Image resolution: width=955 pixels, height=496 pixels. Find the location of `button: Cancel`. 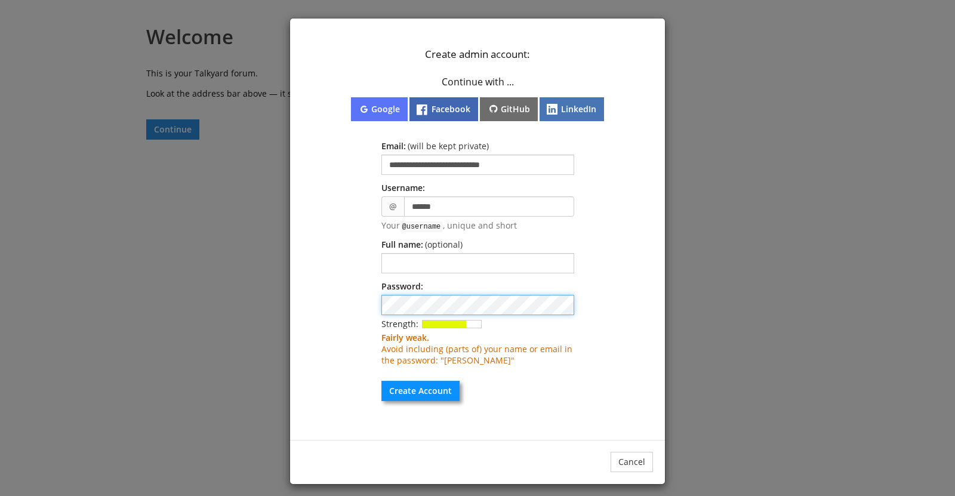

button: Cancel is located at coordinates (631, 462).